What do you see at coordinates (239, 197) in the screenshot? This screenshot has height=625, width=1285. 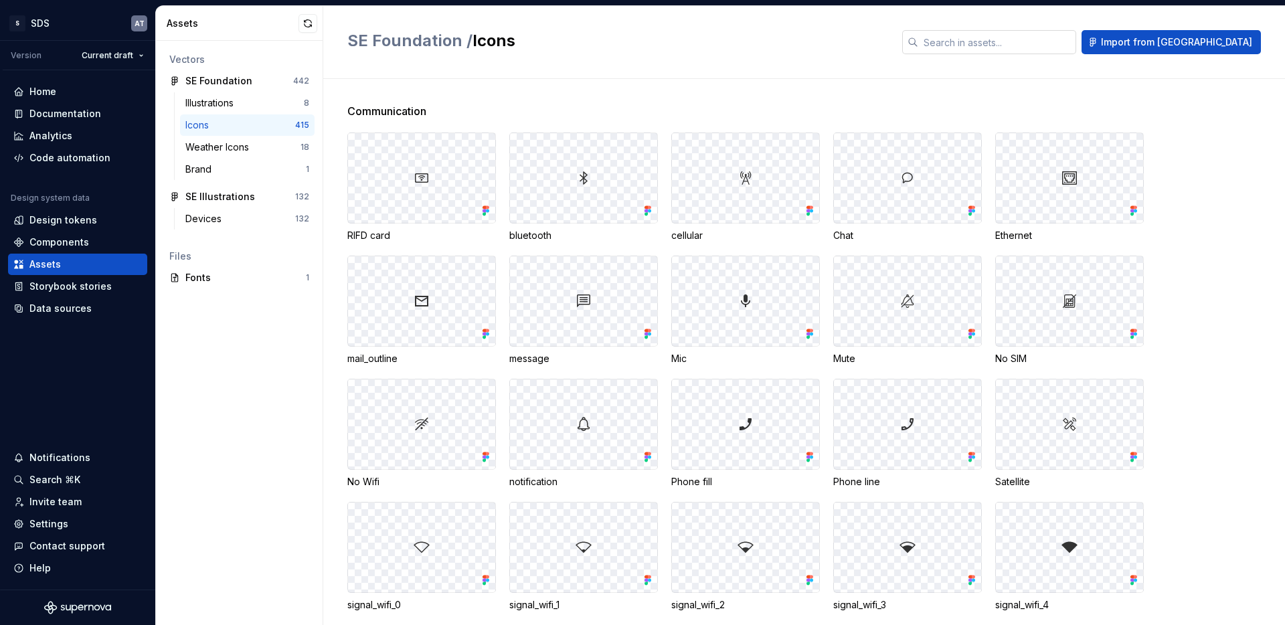 I see `a: SE Illustrations132` at bounding box center [239, 197].